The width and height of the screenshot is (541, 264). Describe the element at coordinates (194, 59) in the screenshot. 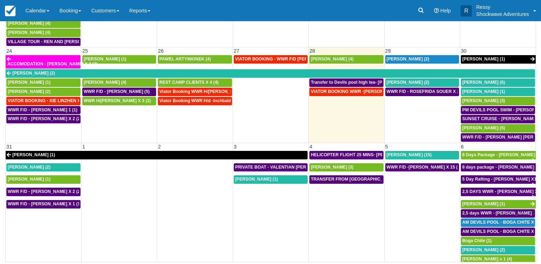

I see `a: PAWEL ARTYMIONEK (4)` at that location.